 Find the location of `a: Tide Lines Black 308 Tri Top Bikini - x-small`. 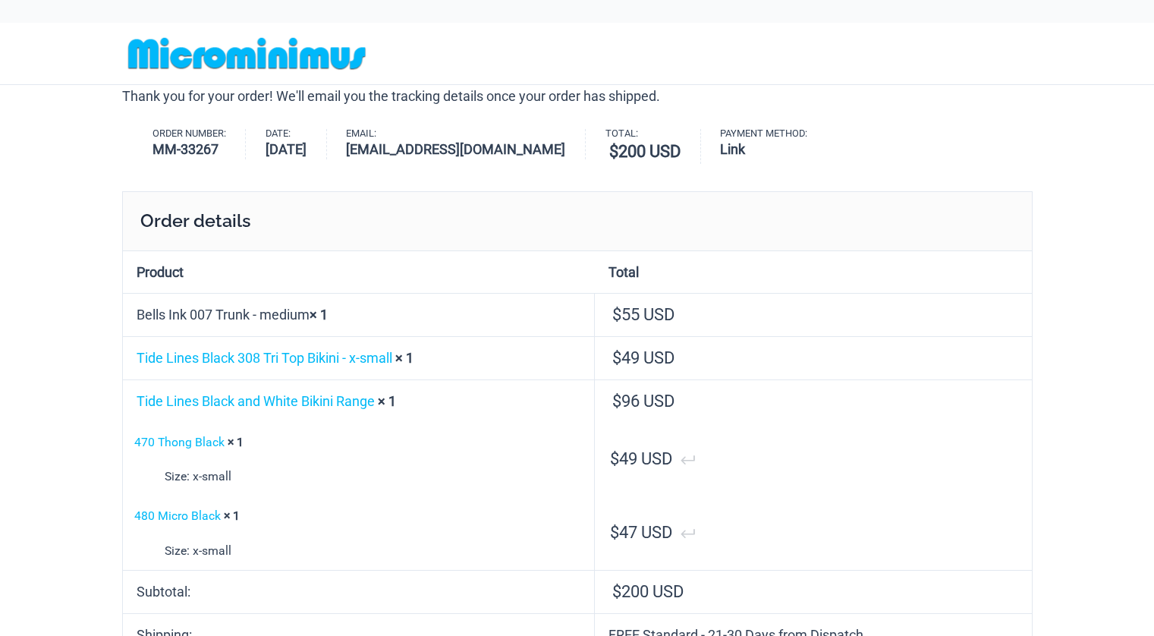

a: Tide Lines Black 308 Tri Top Bikini - x-small is located at coordinates (264, 357).